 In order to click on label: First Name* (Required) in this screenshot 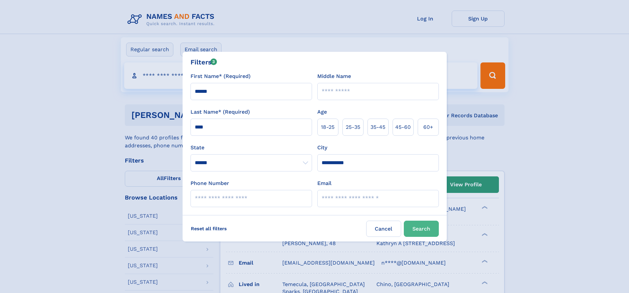, I will do `click(221, 76)`.